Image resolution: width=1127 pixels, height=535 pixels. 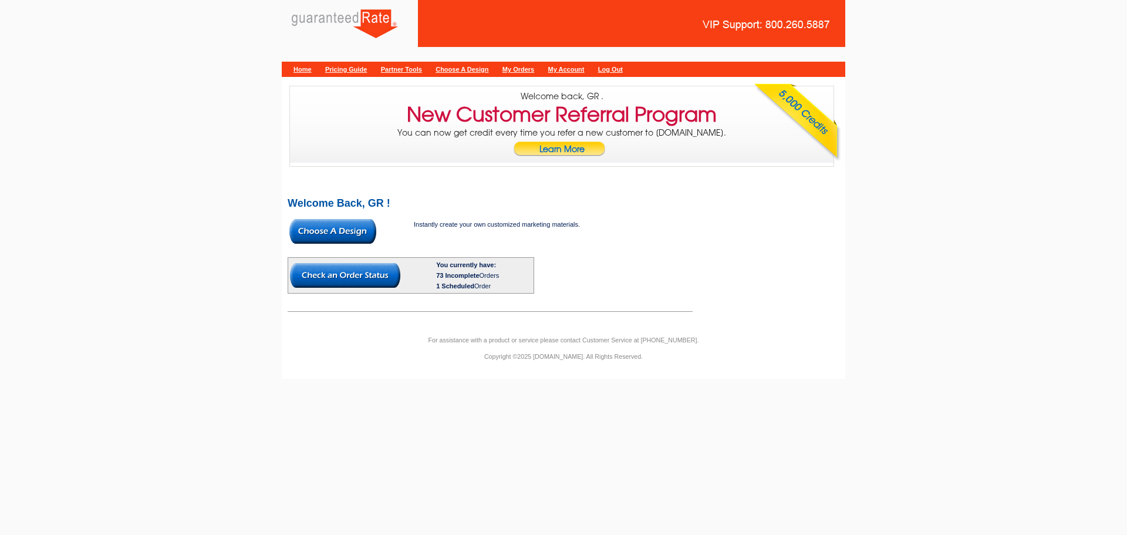 What do you see at coordinates (562, 153) in the screenshot?
I see `a: Learn More` at bounding box center [562, 153].